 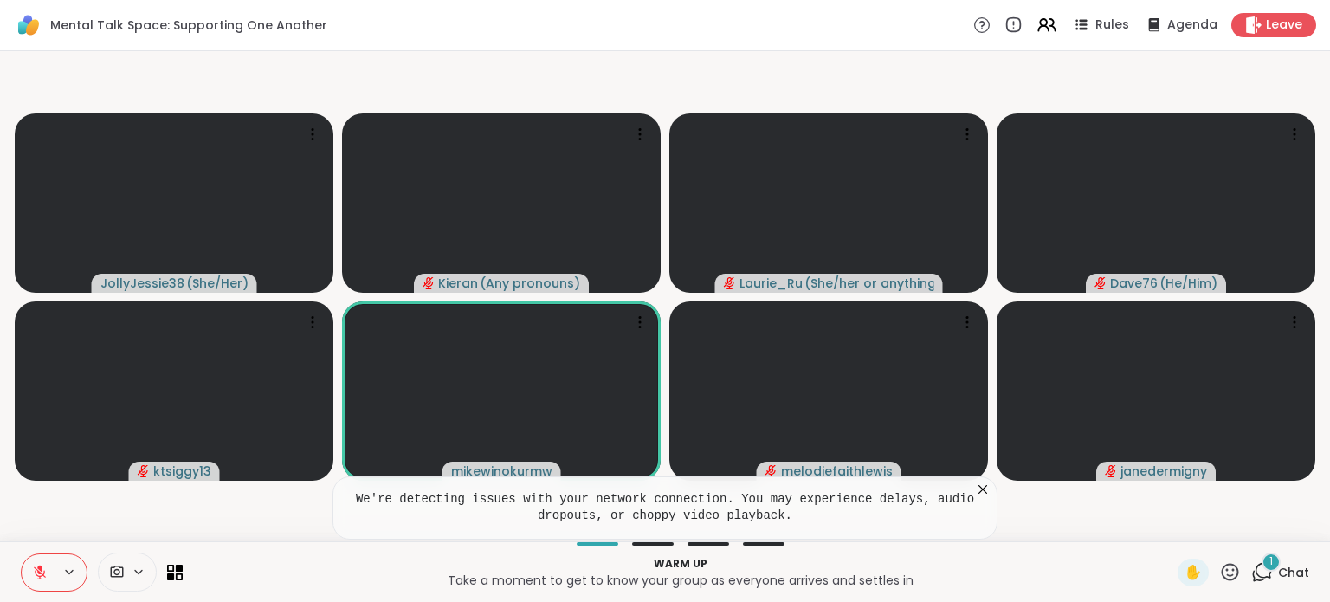 What do you see at coordinates (142, 283) in the screenshot?
I see `span: JollyJessie38` at bounding box center [142, 283].